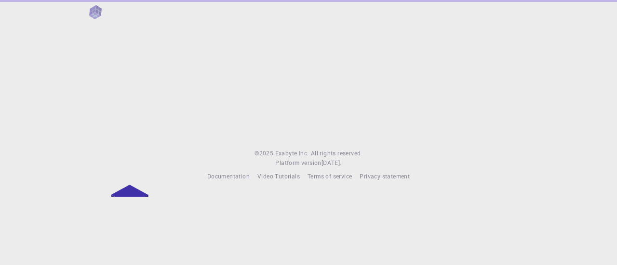 The height and width of the screenshot is (265, 617). What do you see at coordinates (329, 176) in the screenshot?
I see `span: Terms of service` at bounding box center [329, 176].